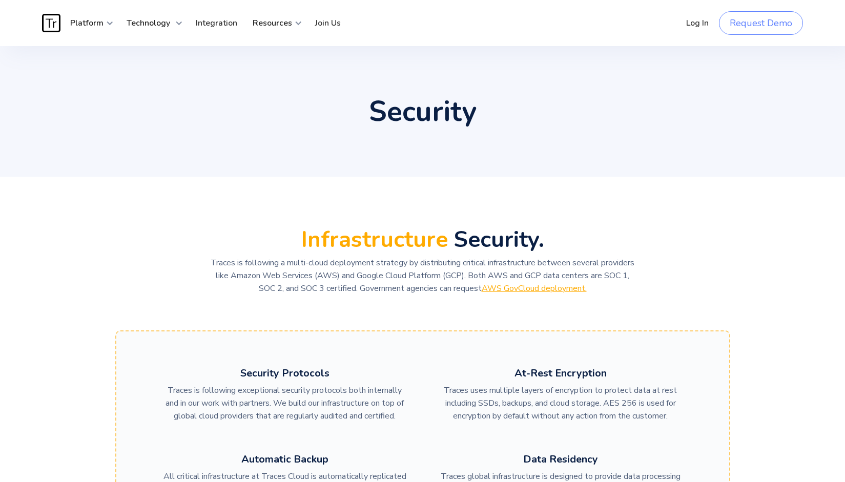 Image resolution: width=845 pixels, height=482 pixels. What do you see at coordinates (285, 459) in the screenshot?
I see `strong: Automatic Backup` at bounding box center [285, 459].